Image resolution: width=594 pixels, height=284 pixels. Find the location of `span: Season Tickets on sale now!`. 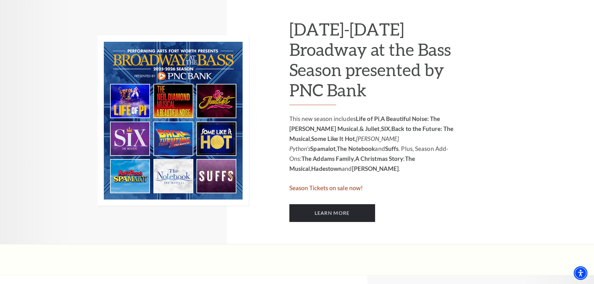

span: Season Tickets on sale now! is located at coordinates (326, 188).